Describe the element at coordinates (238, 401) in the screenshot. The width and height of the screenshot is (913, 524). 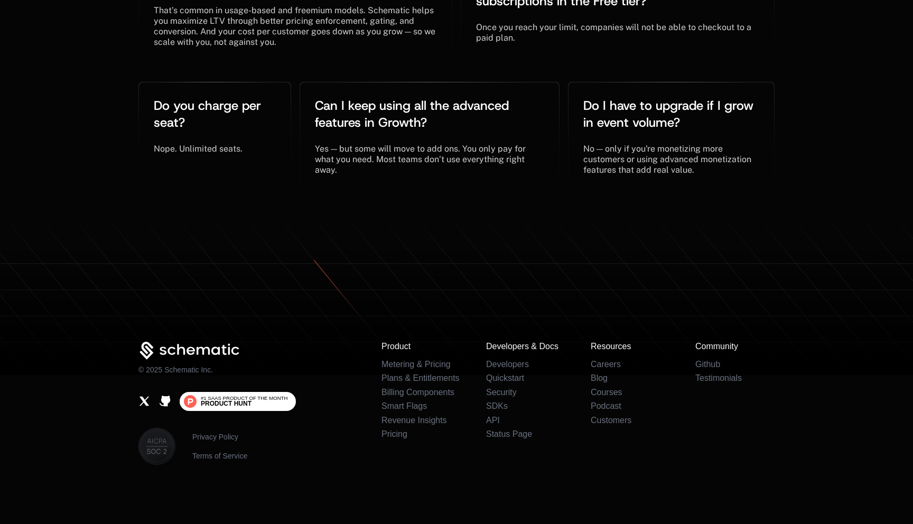
I see `a: #1 SaaS Product of the MonthProduct Hunt` at that location.